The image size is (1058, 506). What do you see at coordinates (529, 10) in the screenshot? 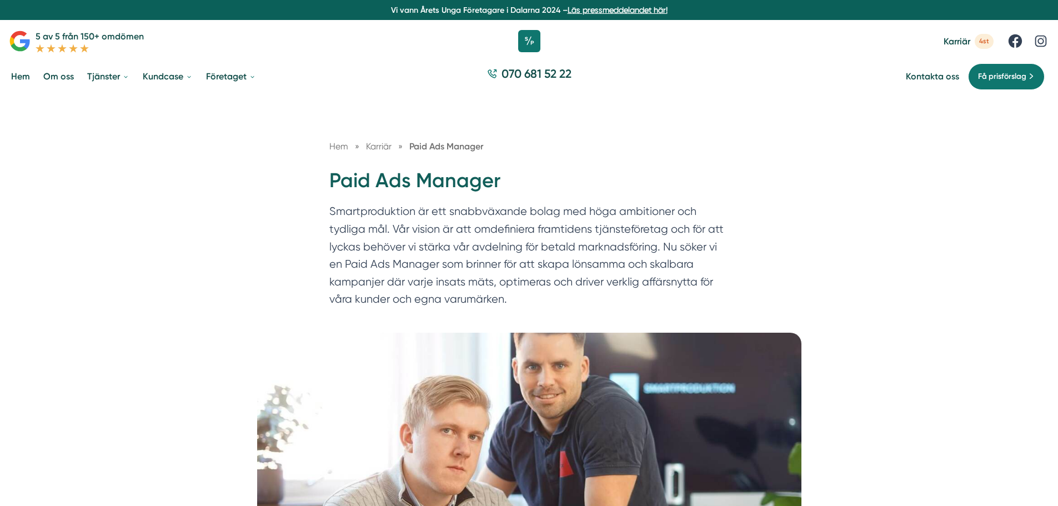
I see `p: Vi vann Årets Unga Företagare i Dalarna 2024 –` at bounding box center [529, 10].